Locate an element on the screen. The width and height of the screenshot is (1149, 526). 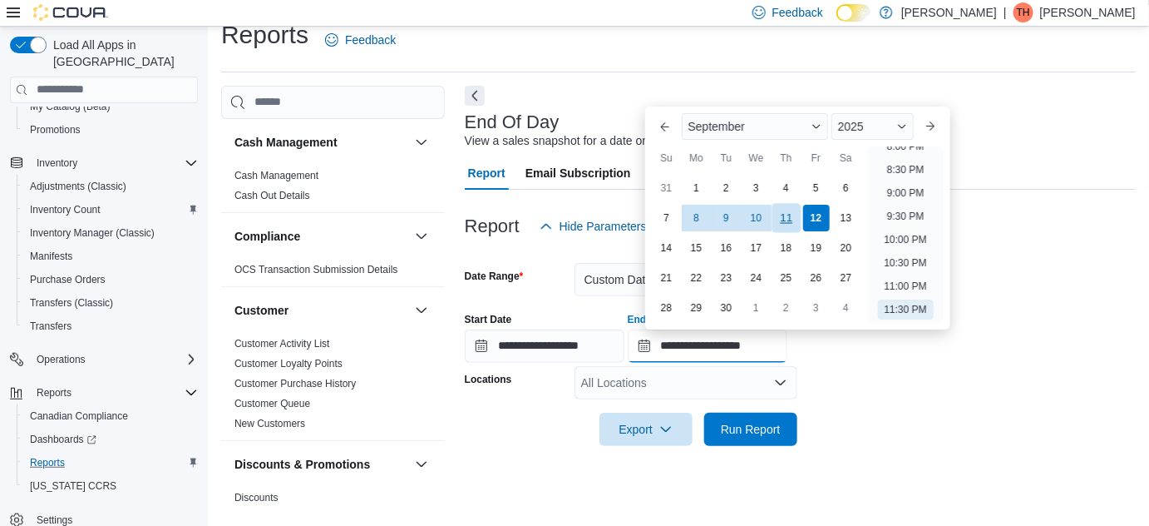
div: day-4 is located at coordinates (847, 308).